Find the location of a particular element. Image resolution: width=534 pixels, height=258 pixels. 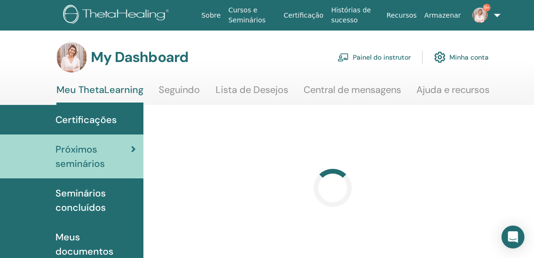

a: Seguindo is located at coordinates (179, 93).